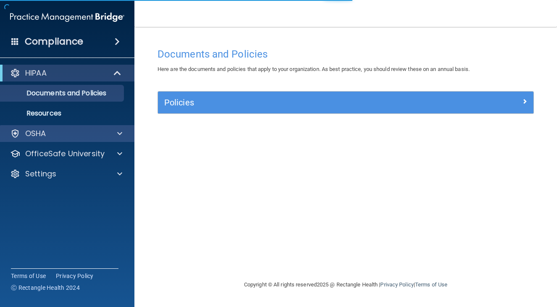 This screenshot has height=307, width=557. Describe the element at coordinates (66, 73) in the screenshot. I see `a: HIPAA` at that location.